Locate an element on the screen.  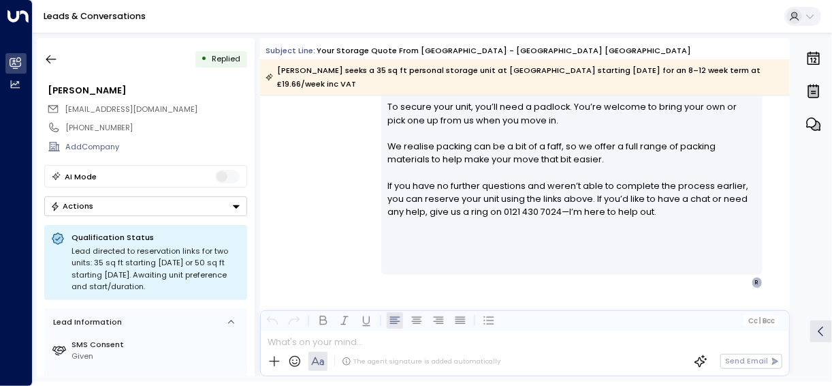
button: Actions is located at coordinates (146, 206).